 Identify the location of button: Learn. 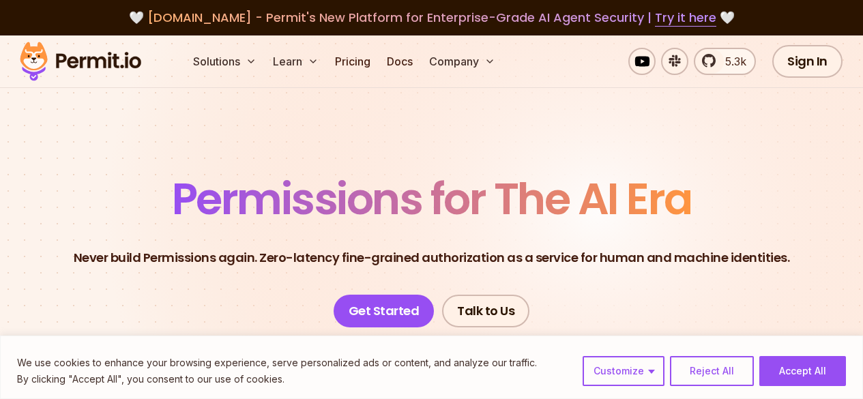
(295, 61).